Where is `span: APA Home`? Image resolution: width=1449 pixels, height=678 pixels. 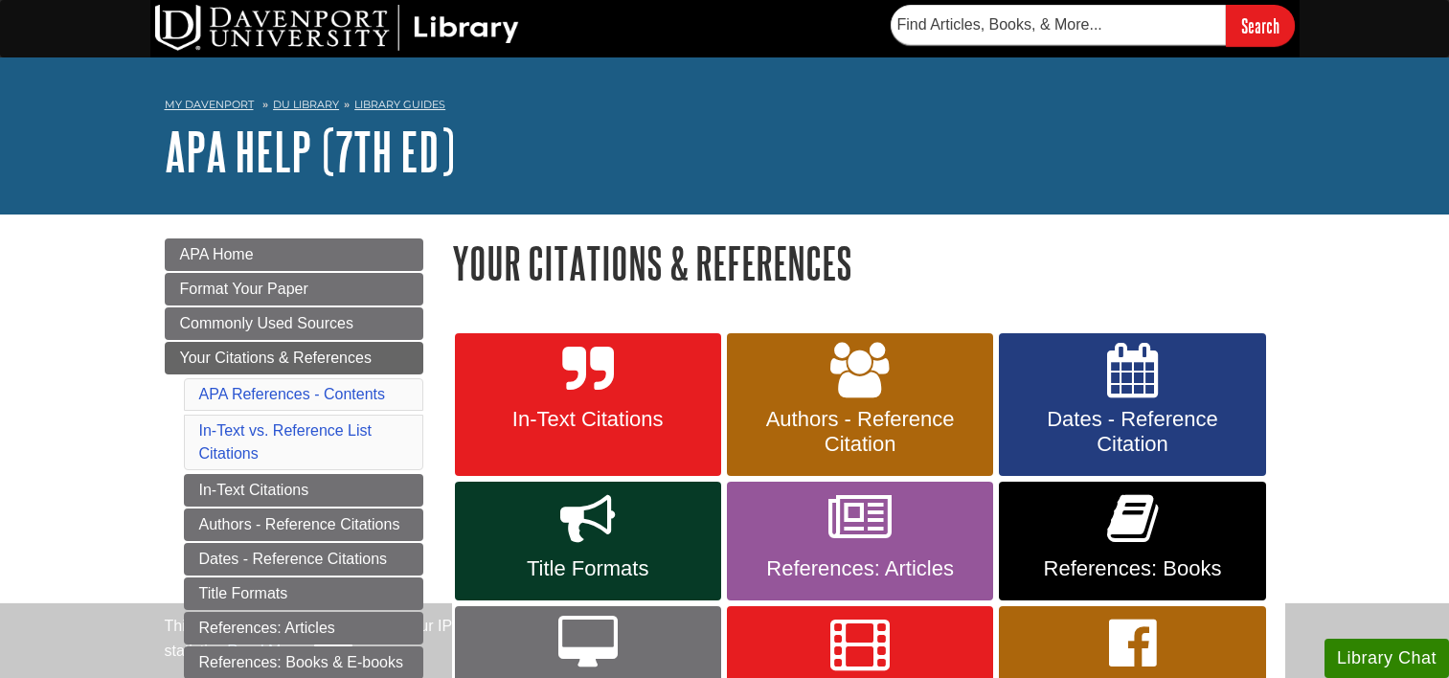
span: APA Home is located at coordinates (216, 254).